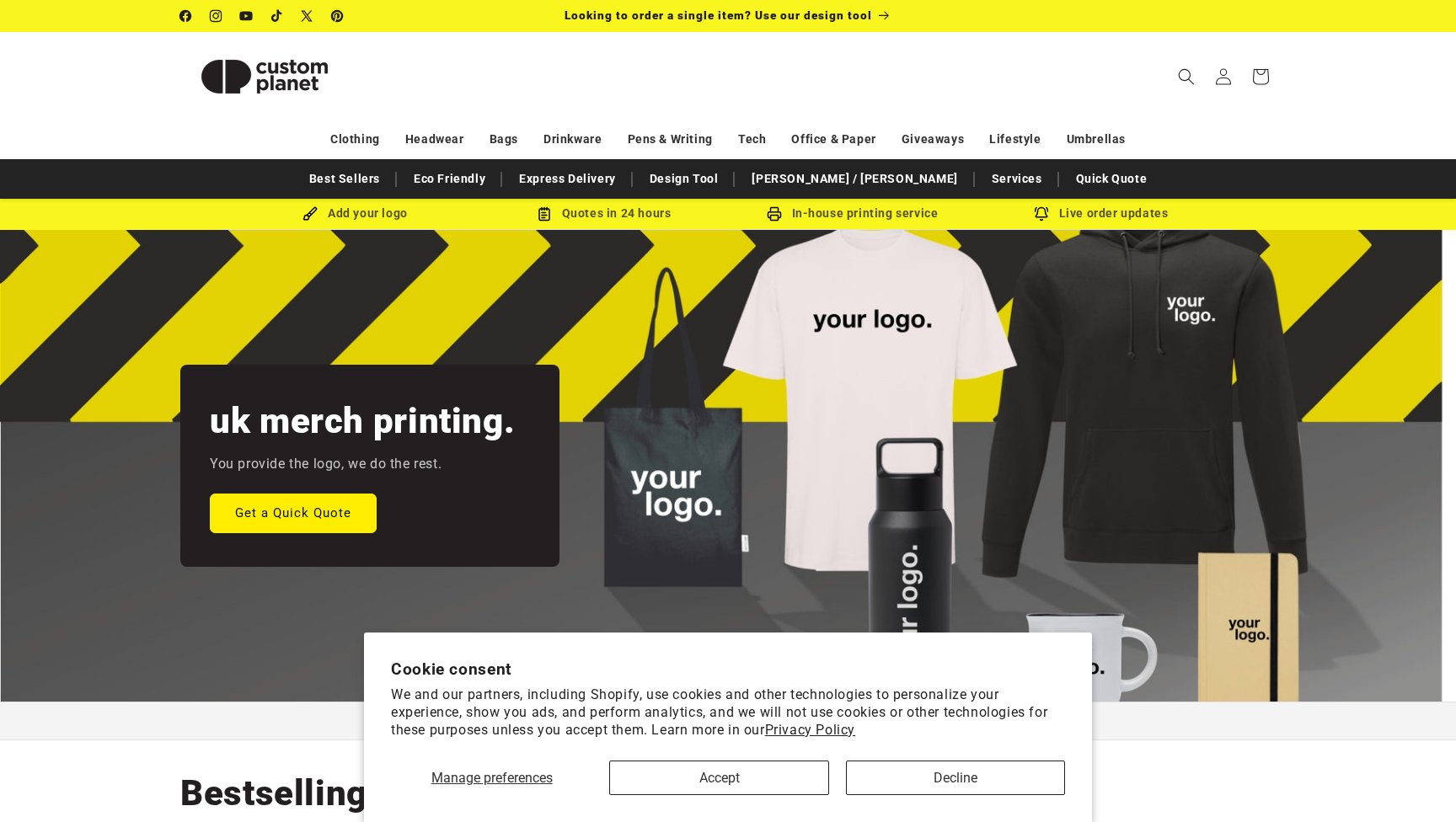 Image resolution: width=1456 pixels, height=822 pixels. Describe the element at coordinates (449, 179) in the screenshot. I see `a: Eco Friendly` at that location.